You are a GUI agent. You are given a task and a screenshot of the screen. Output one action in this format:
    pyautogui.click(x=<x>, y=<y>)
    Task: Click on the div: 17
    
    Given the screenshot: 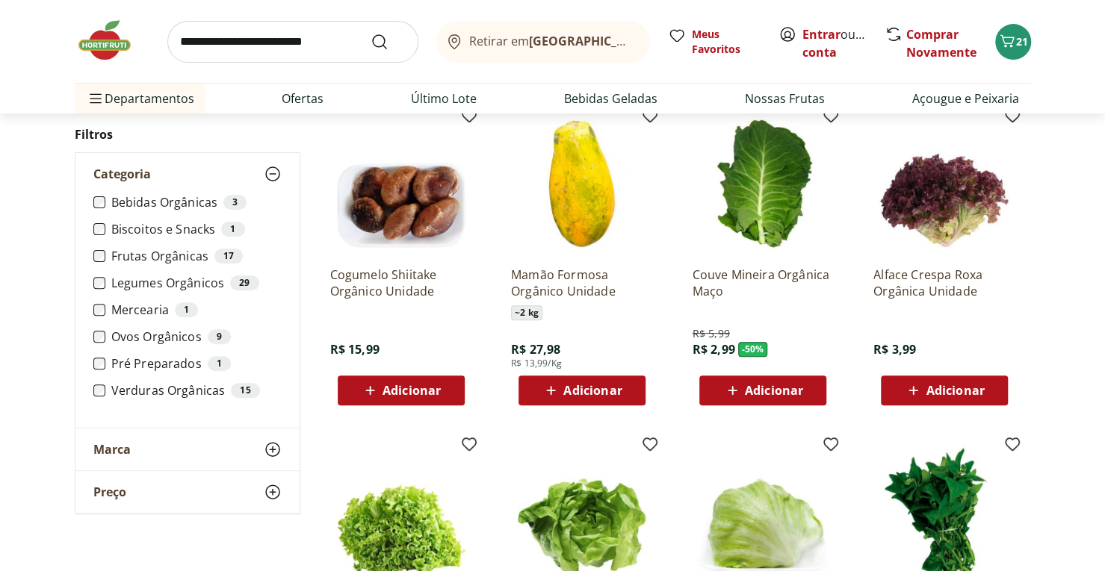 What is the action you would take?
    pyautogui.click(x=229, y=256)
    